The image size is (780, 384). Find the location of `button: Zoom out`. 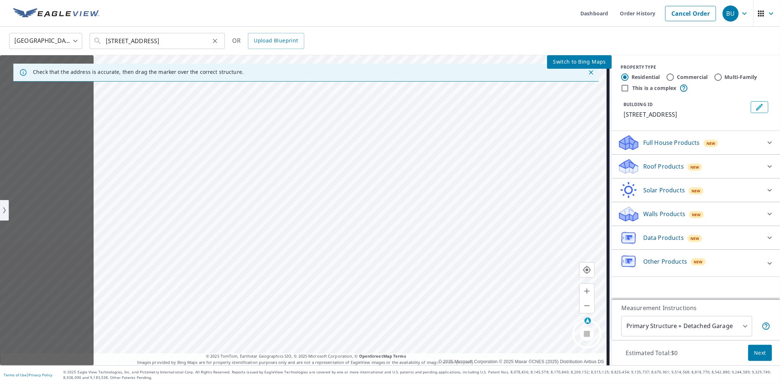

button: Zoom out is located at coordinates (587, 306).